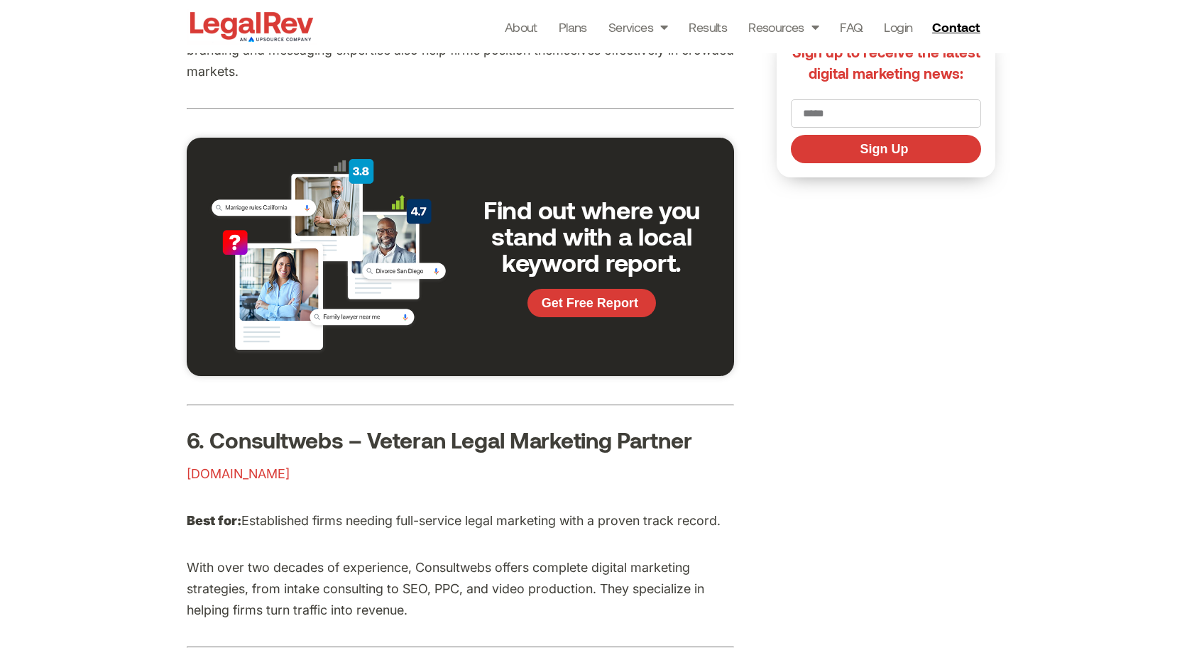 This screenshot has height=655, width=1182. I want to click on a: Login, so click(898, 27).